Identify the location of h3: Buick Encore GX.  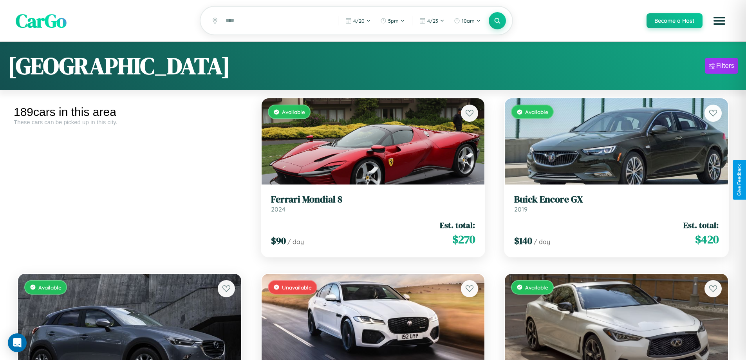
(616, 199).